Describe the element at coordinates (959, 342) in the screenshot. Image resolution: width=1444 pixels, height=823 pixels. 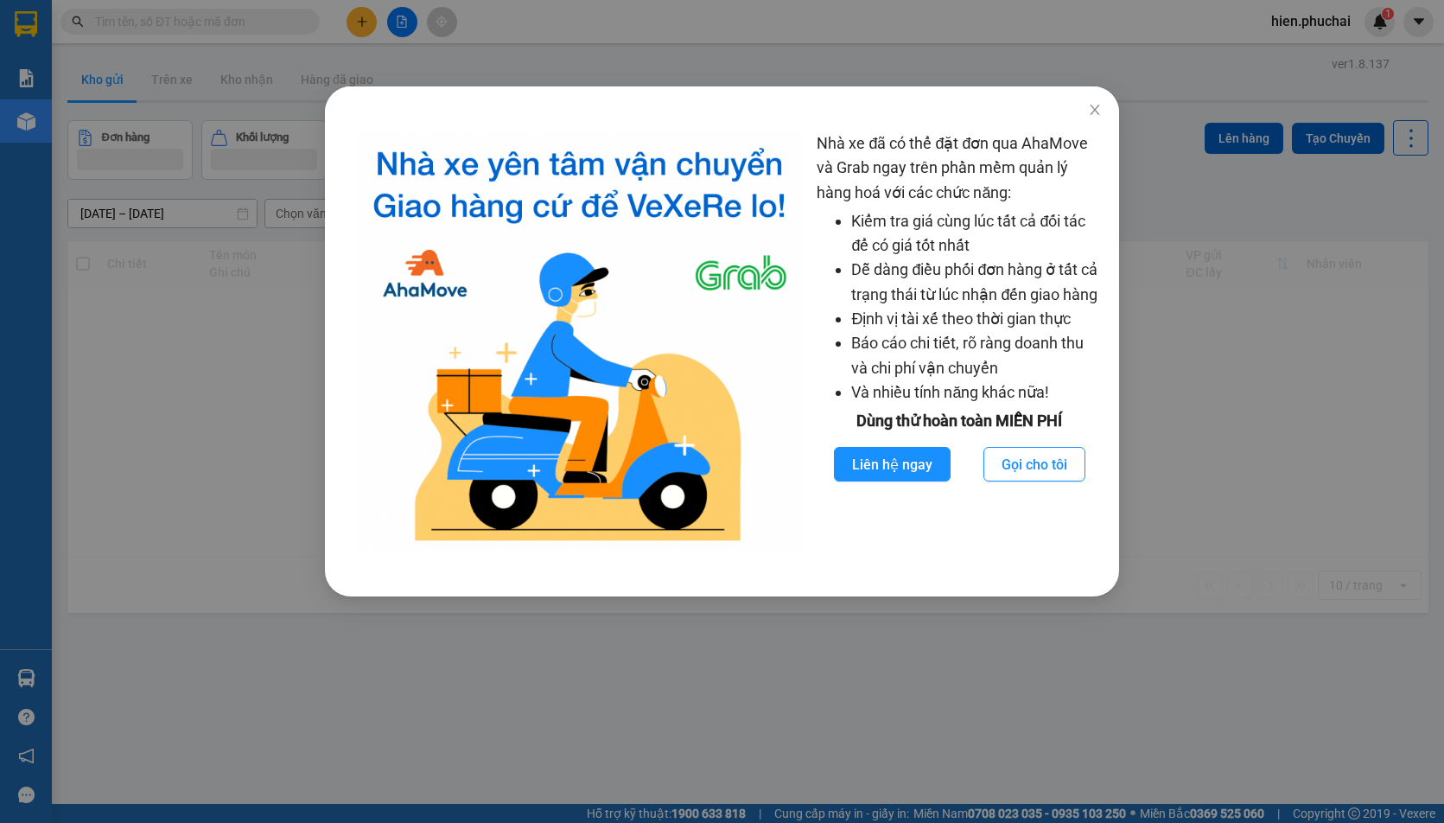
I see `div: Nhà xe đã có thể đặt đơn qua AhaMove và Grab ngay trên phần mềm quản lý hàng hoá với các chức năng:` at that location.